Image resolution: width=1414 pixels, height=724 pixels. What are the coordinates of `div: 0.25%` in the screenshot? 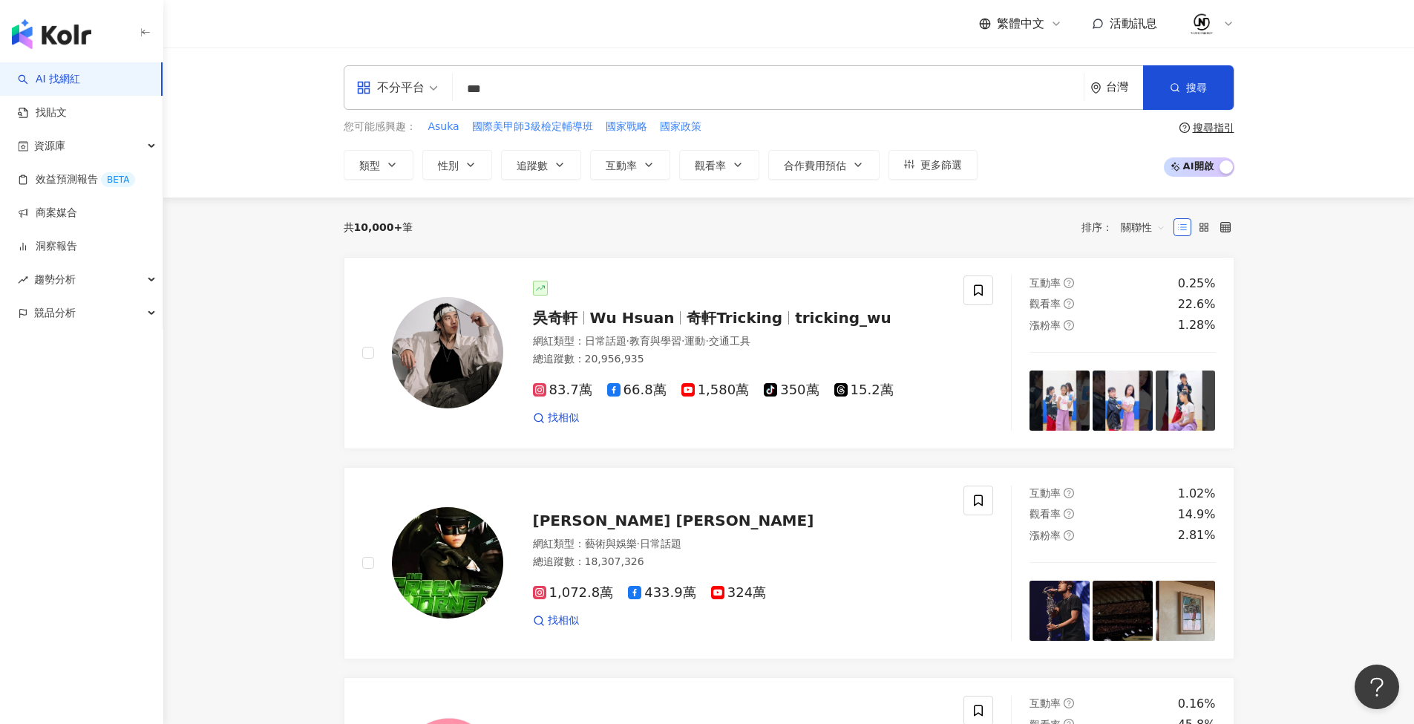 It's located at (1197, 284).